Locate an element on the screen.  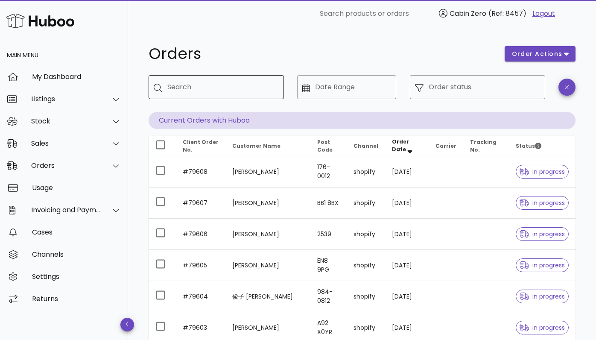
div: Settings is located at coordinates (76, 276).